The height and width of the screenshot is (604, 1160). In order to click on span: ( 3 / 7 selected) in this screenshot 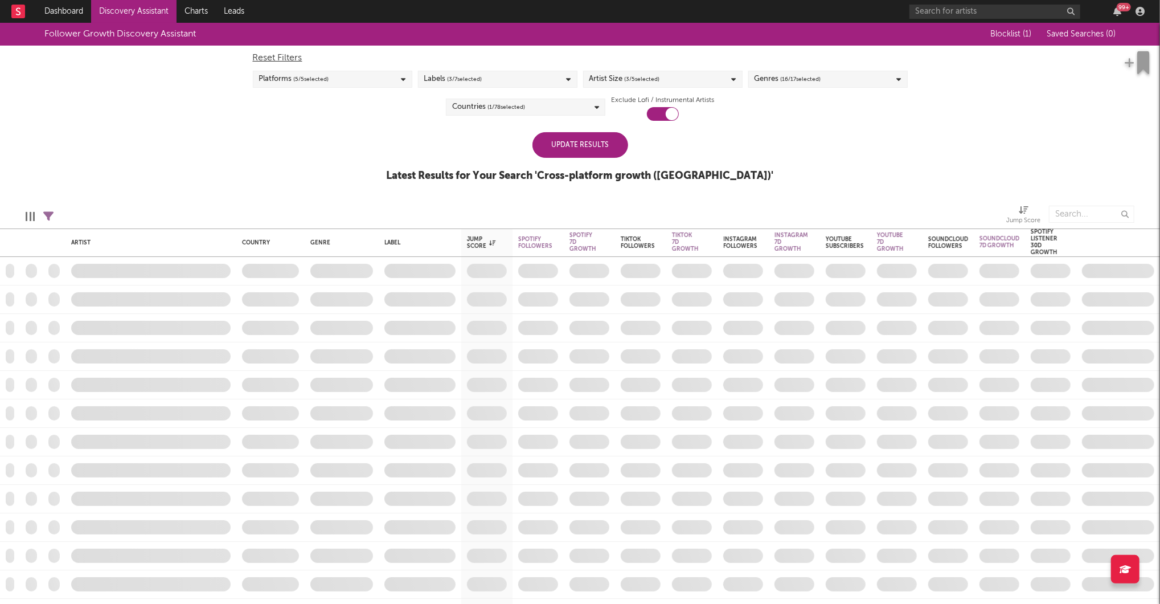, I will do `click(465, 79)`.